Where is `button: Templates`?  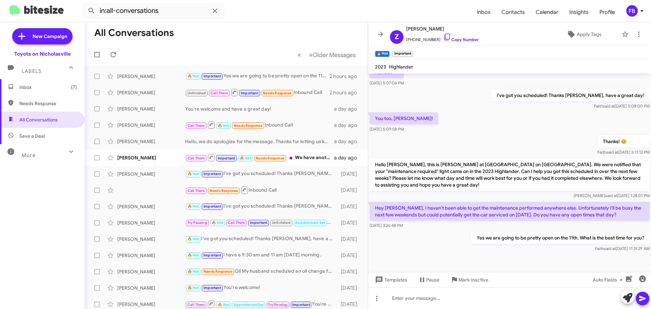 button: Templates is located at coordinates (390, 280).